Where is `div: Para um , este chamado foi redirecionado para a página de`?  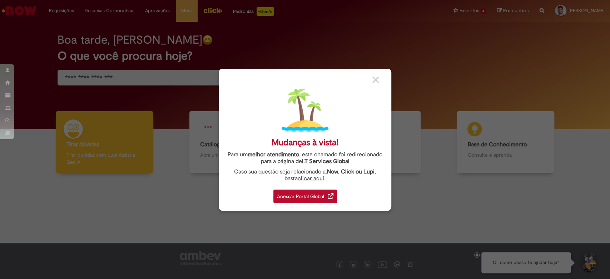
div: Para um , este chamado foi redirecionado para a página de is located at coordinates (305, 158).